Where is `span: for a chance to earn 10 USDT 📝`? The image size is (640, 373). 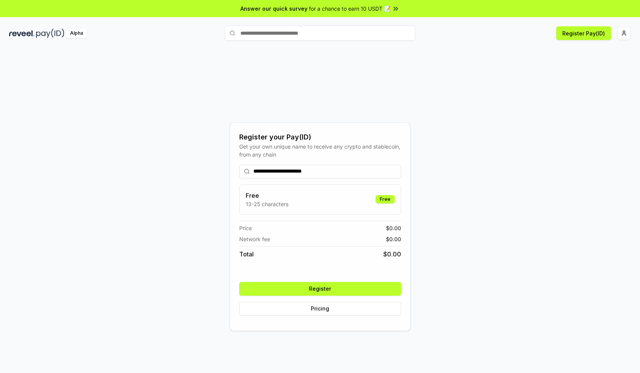
span: for a chance to earn 10 USDT 📝 is located at coordinates (349, 8).